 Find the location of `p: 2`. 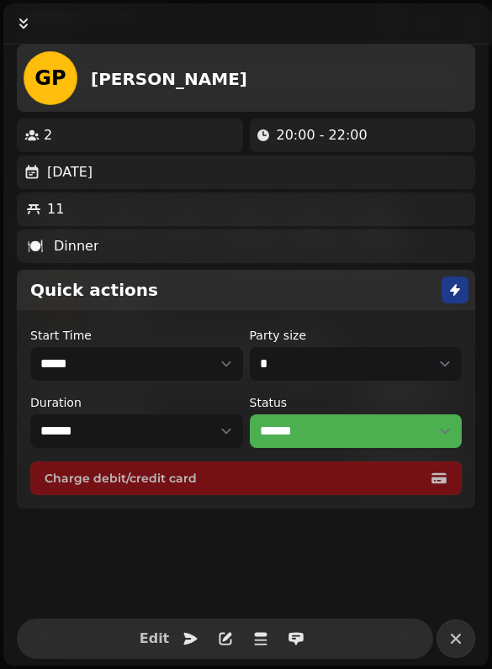

p: 2 is located at coordinates (48, 135).